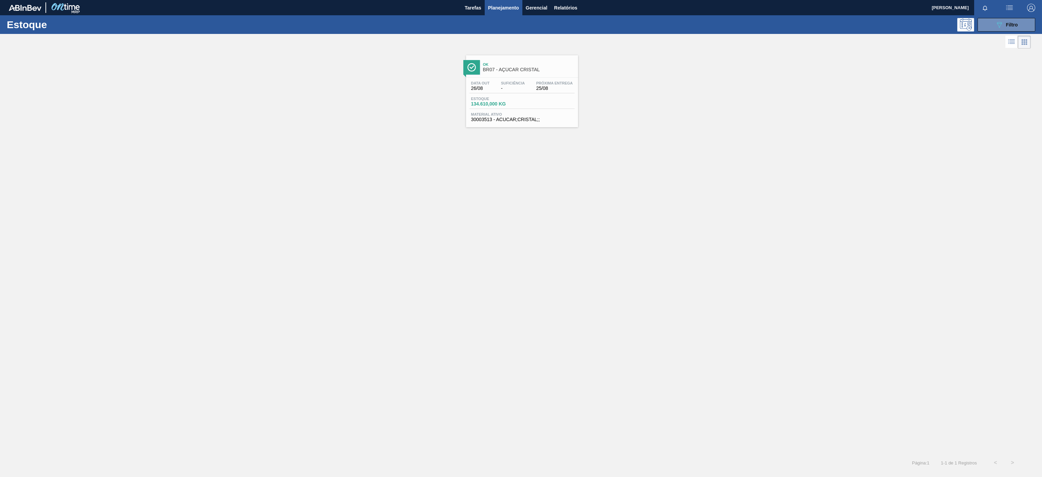 This screenshot has width=1042, height=477. What do you see at coordinates (471, 67) in the screenshot?
I see `img: Ícone` at bounding box center [471, 67].